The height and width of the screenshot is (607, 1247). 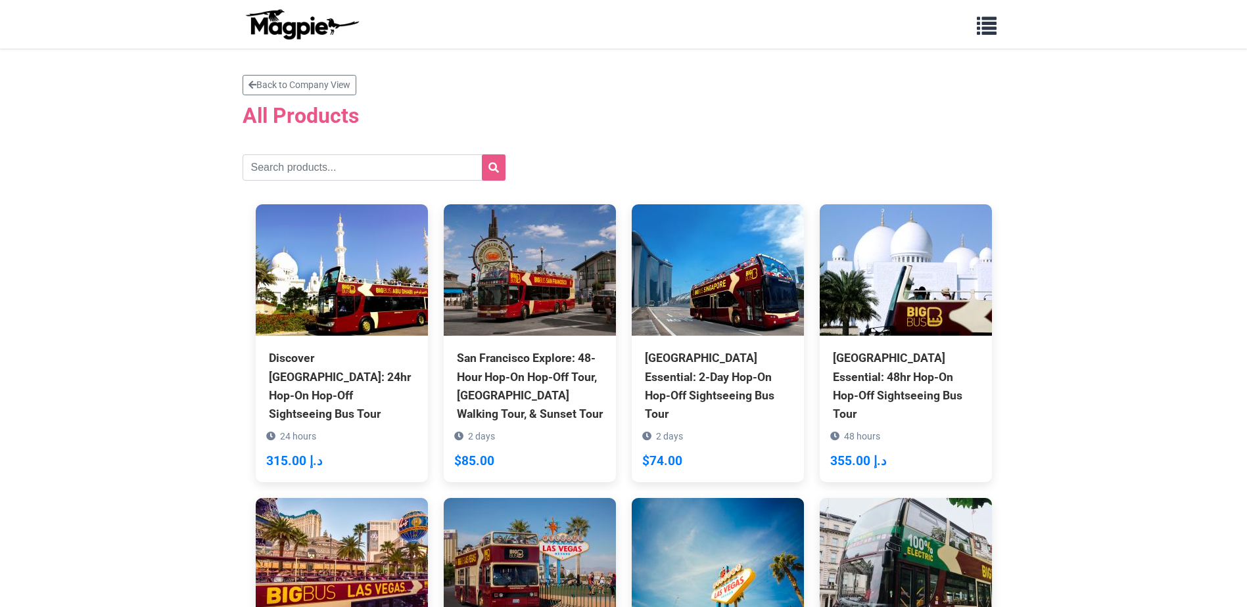 What do you see at coordinates (662, 461) in the screenshot?
I see `div: $74.00` at bounding box center [662, 461].